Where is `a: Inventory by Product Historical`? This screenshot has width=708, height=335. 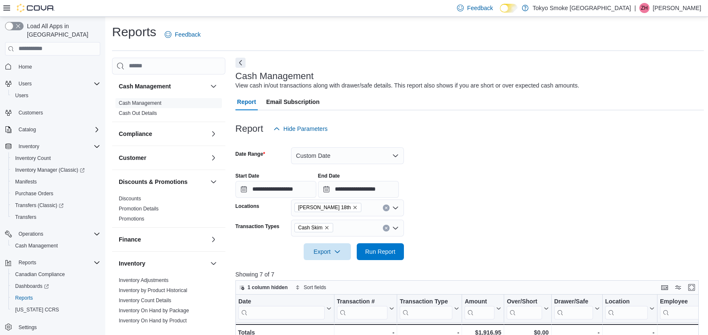 a: Inventory by Product Historical is located at coordinates (153, 291).